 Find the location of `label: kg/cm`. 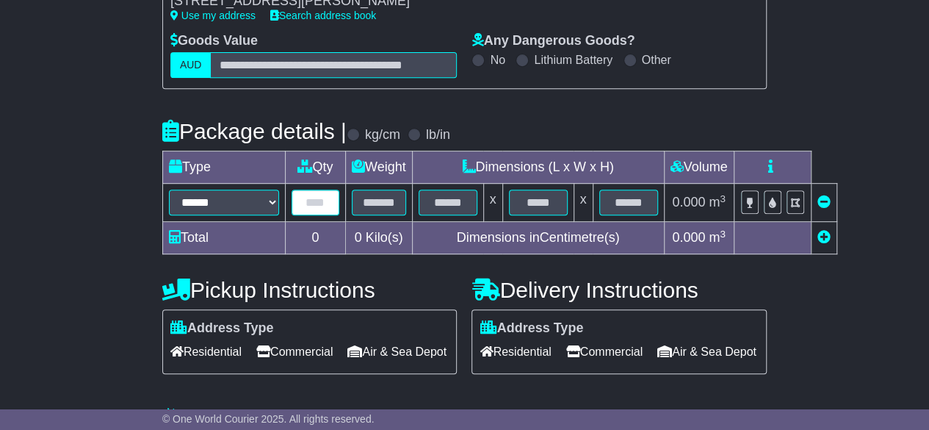

label: kg/cm is located at coordinates (383, 135).